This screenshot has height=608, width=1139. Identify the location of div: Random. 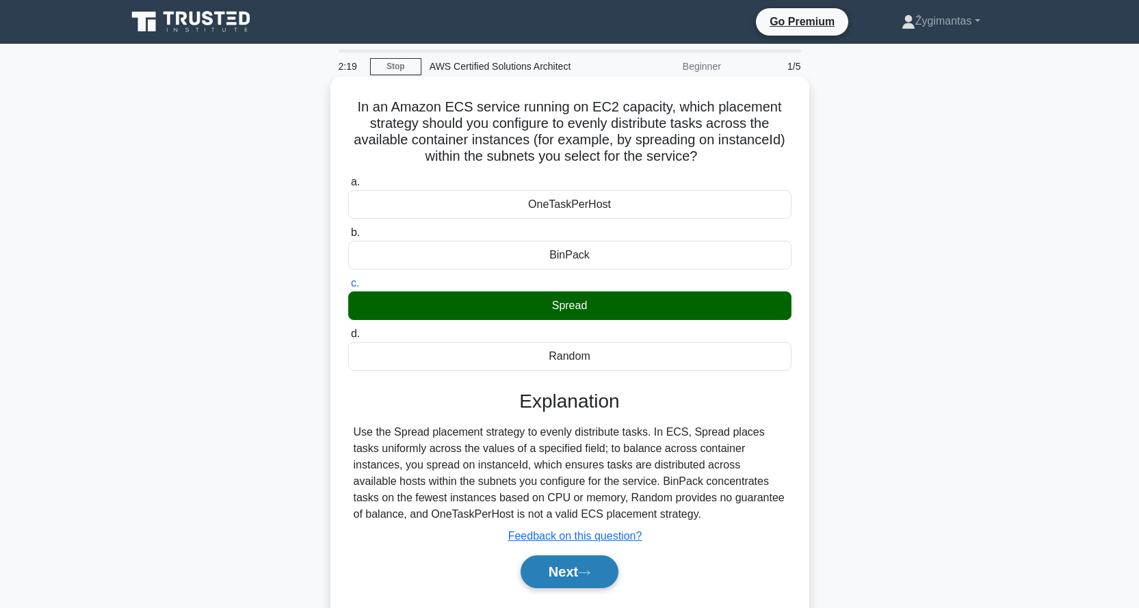
(570, 356).